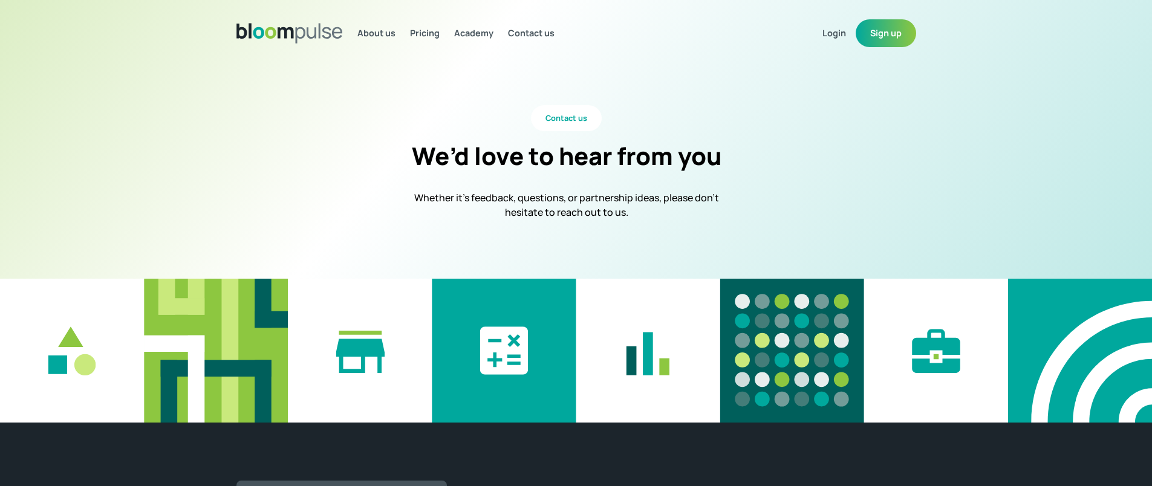 This screenshot has width=1152, height=486. Describe the element at coordinates (474, 33) in the screenshot. I see `a: Academy` at that location.